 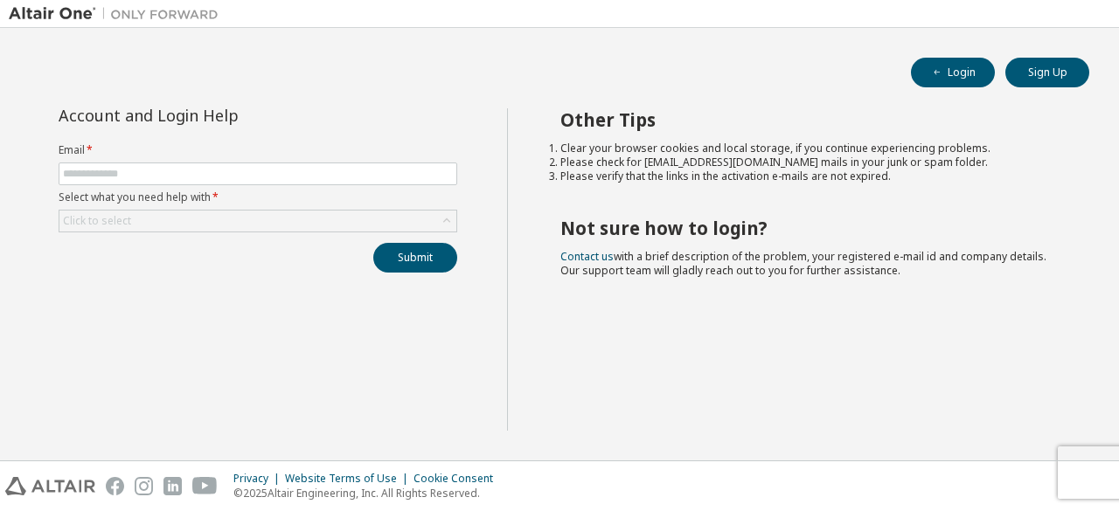 I want to click on div: Website Terms of Use, so click(x=349, y=479).